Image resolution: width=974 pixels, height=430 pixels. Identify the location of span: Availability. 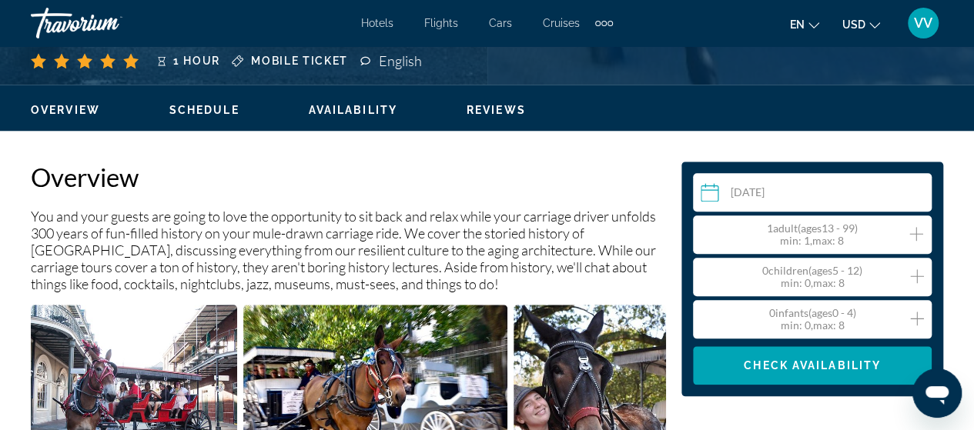
(353, 110).